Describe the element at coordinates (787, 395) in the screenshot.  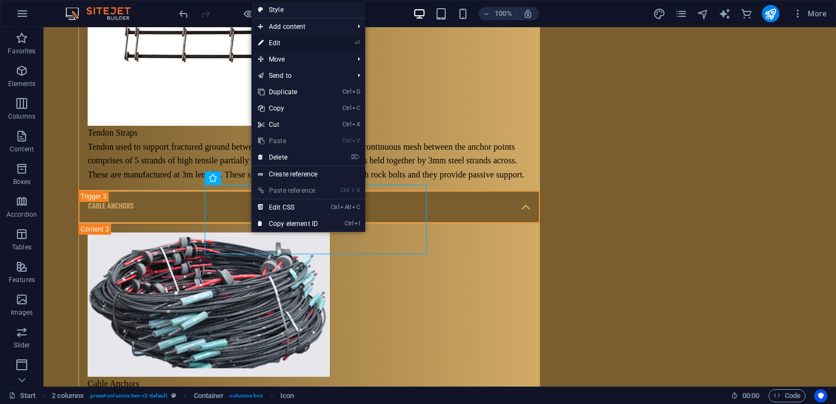
I see `span: Code` at that location.